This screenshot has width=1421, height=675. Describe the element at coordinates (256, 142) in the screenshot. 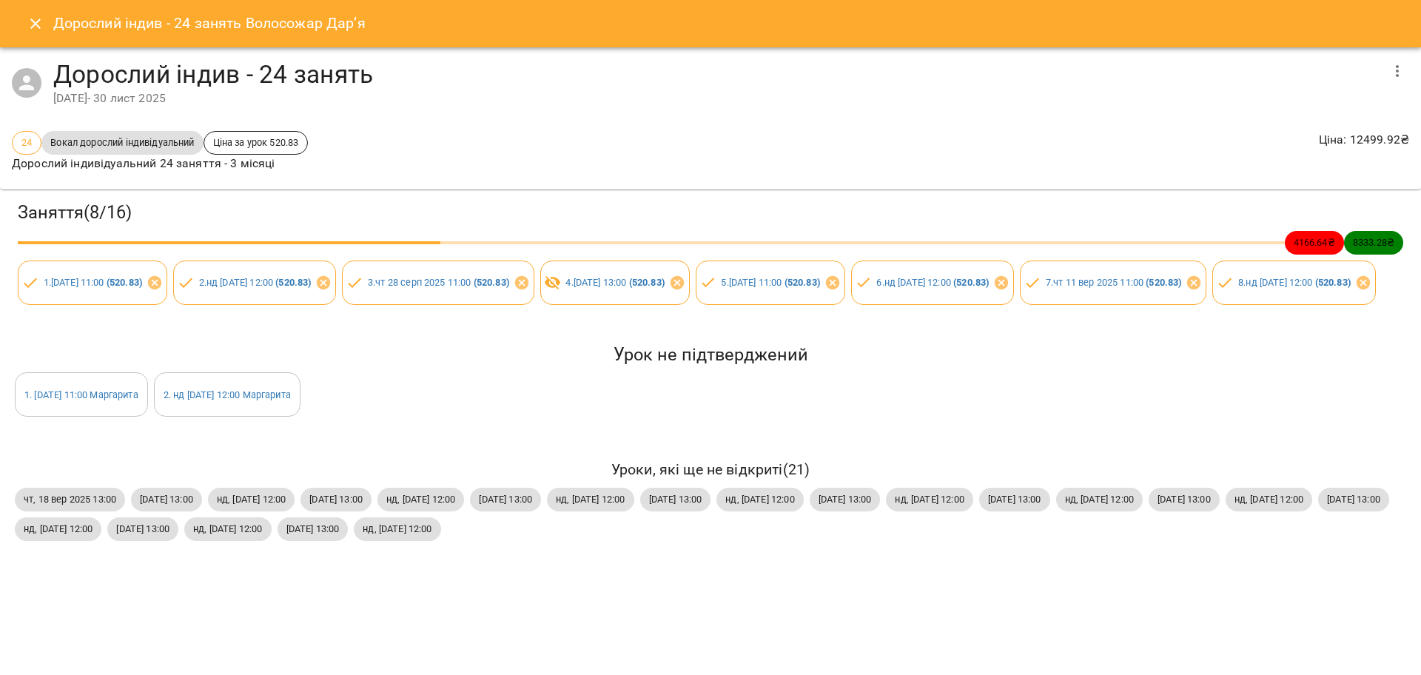

I see `span: Ціна за урок 520.83` at that location.